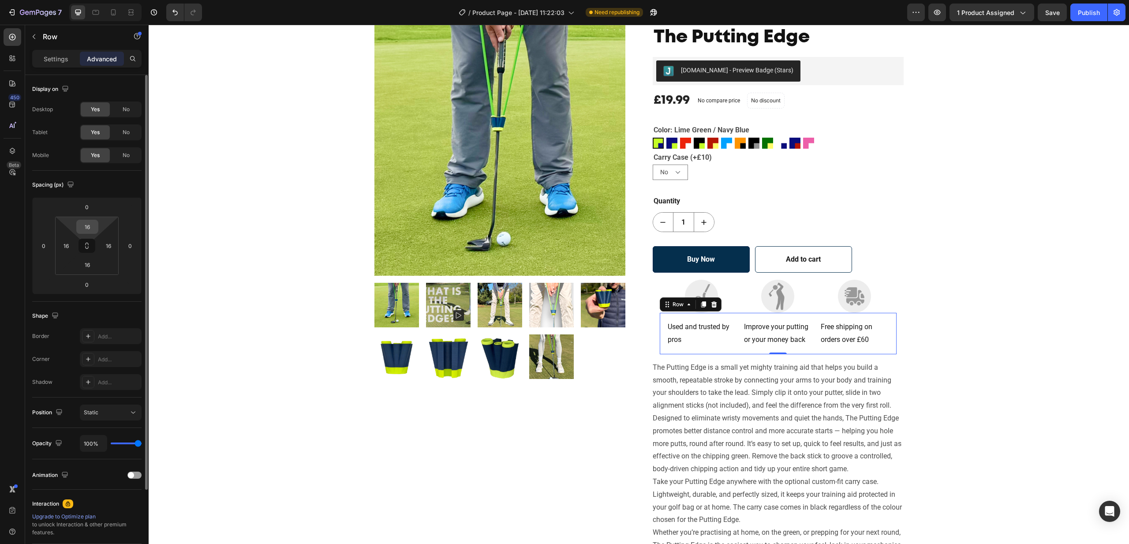  What do you see at coordinates (629, 520) in the screenshot?
I see `p: Whether you’re practising at home, on the green, or prepping for your next round, The Putting Edg...` at bounding box center [629, 520].